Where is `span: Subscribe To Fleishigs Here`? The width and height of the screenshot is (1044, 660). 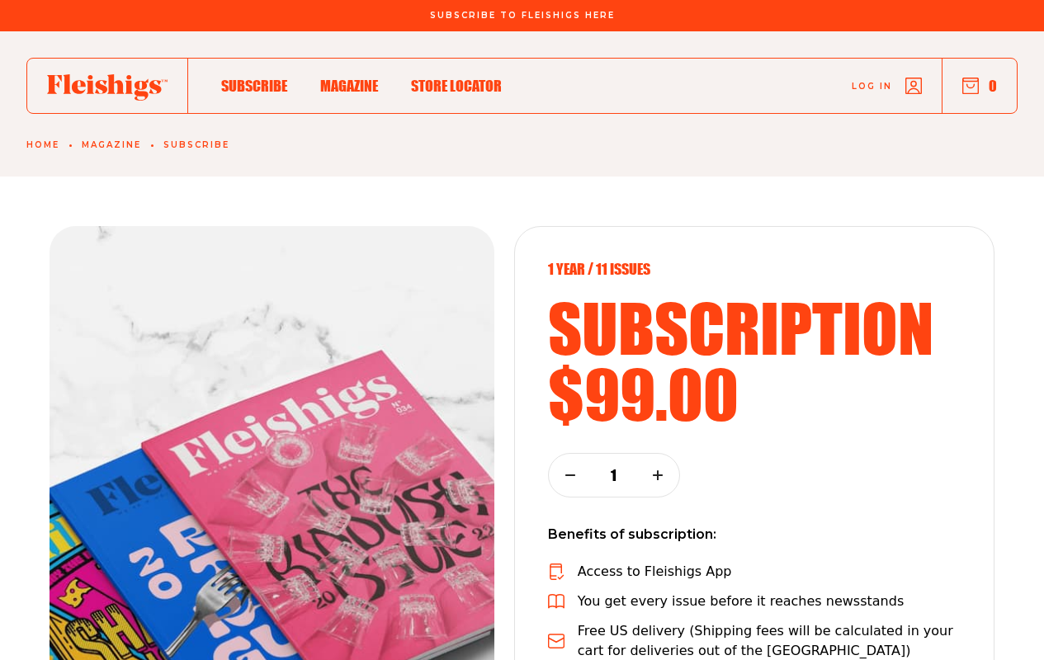 span: Subscribe To Fleishigs Here is located at coordinates (523, 16).